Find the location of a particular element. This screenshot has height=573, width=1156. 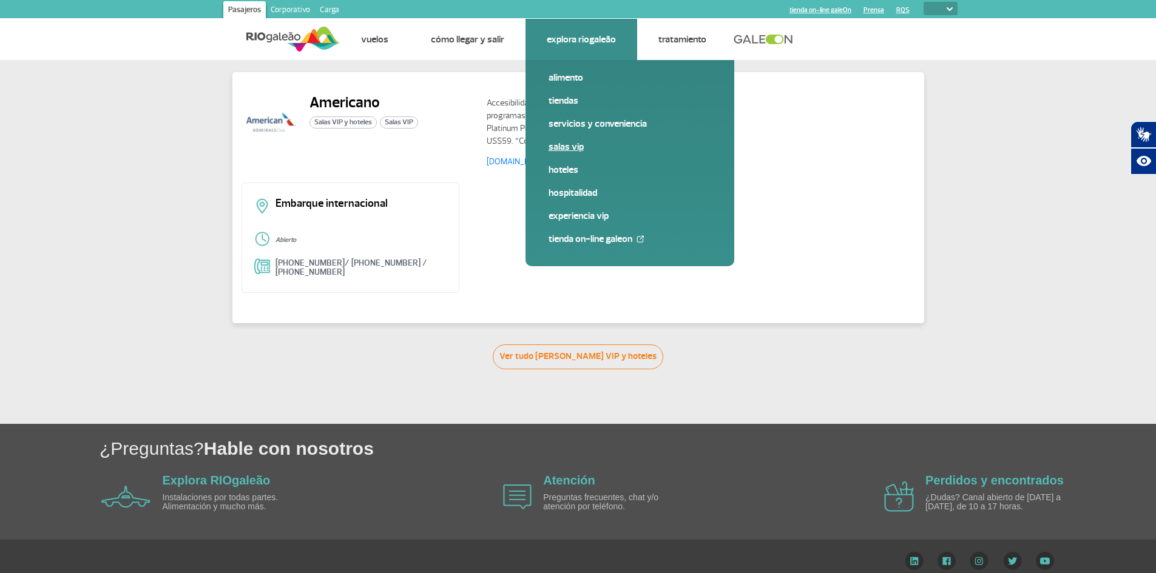

button: Recursos de asistencia abiertos. is located at coordinates (1143, 161).